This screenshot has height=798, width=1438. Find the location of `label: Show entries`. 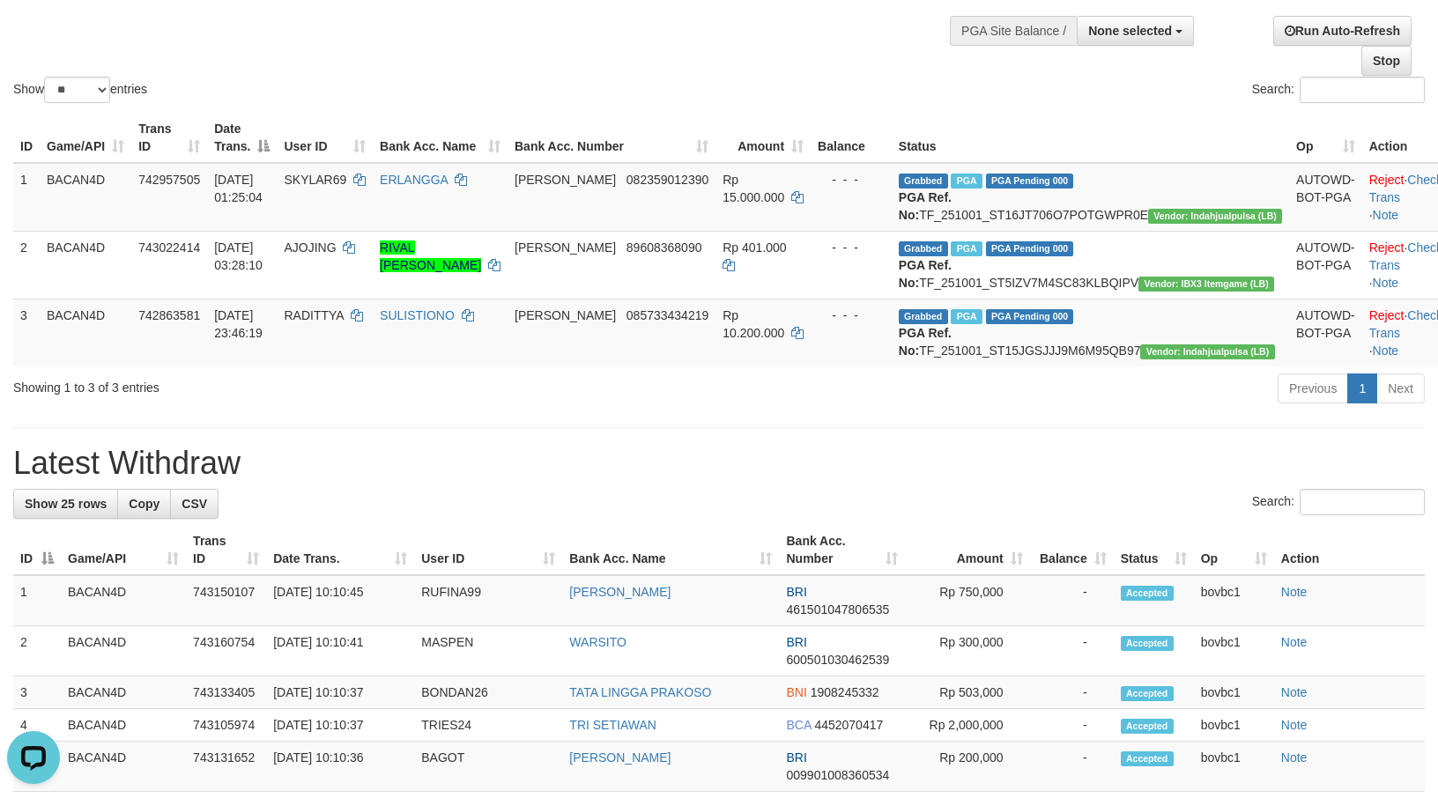

label: Show entries is located at coordinates (80, 90).